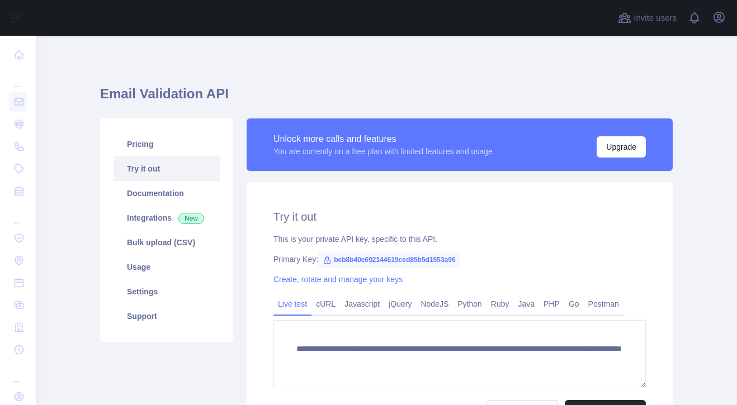 This screenshot has width=737, height=405. Describe the element at coordinates (460, 260) in the screenshot. I see `div: Primary Key:` at that location.